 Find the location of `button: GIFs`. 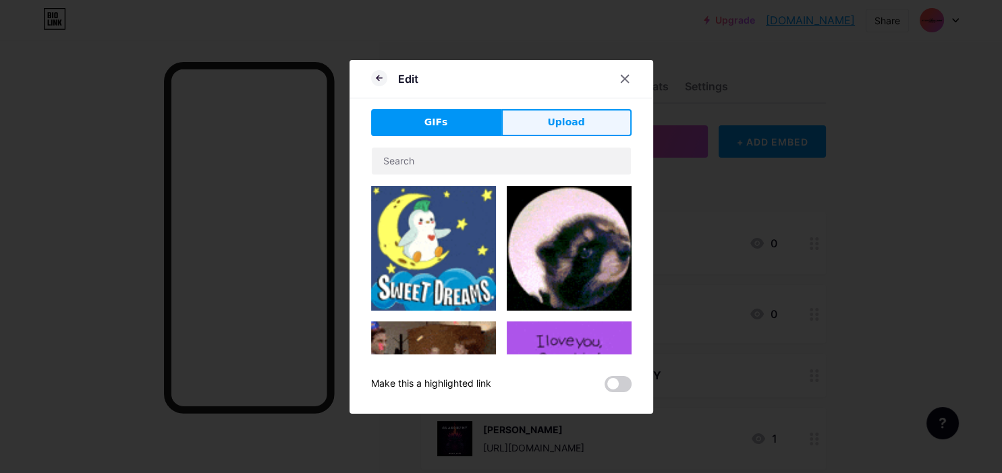

button: GIFs is located at coordinates (436, 123).